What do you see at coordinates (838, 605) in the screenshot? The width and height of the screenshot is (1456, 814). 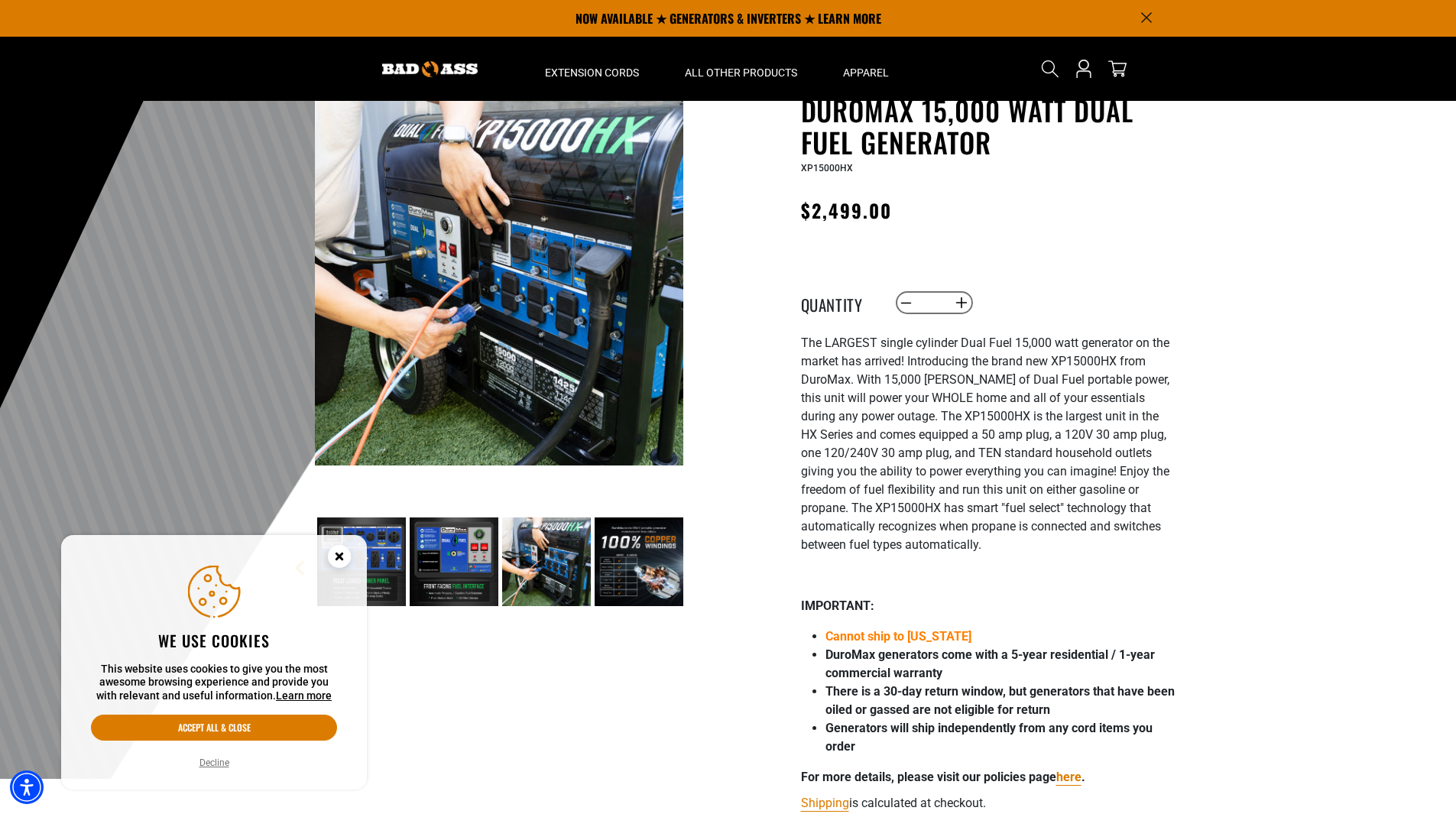 I see `strong: IMPORTANT:` at bounding box center [838, 605].